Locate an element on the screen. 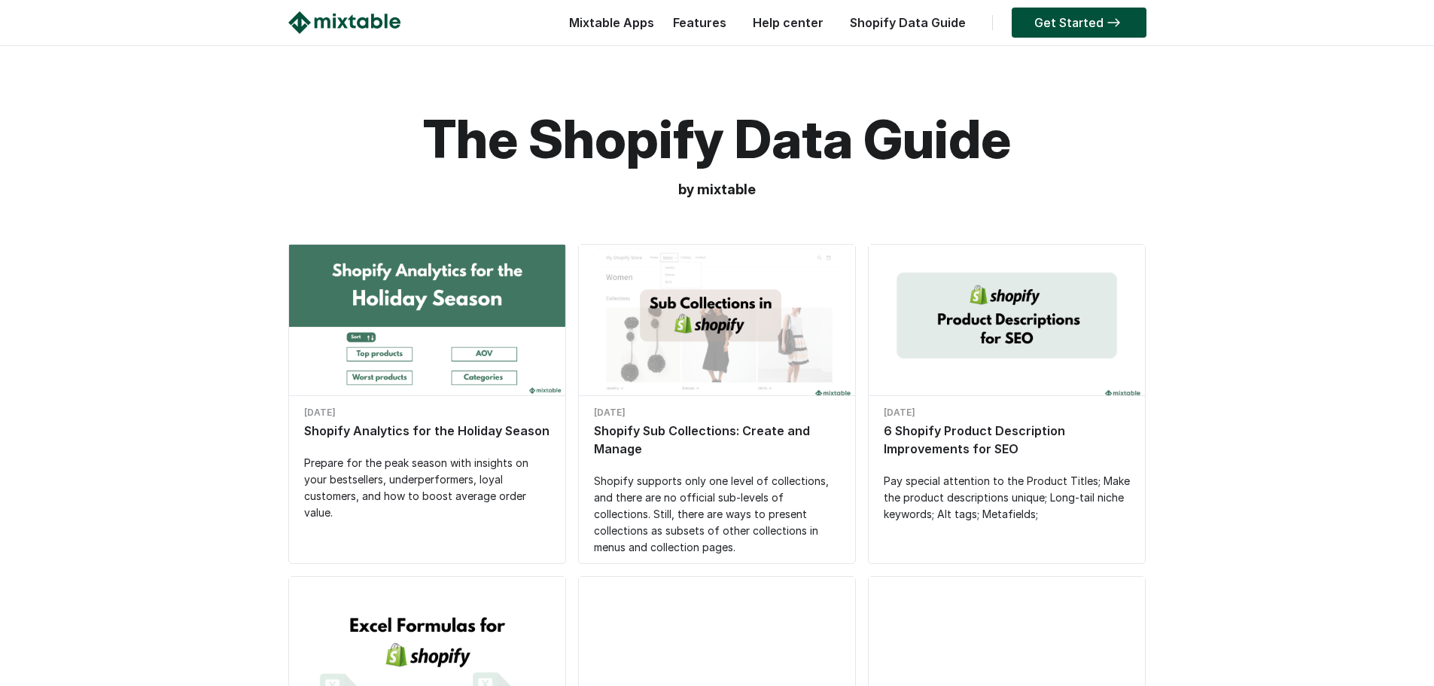  div: Shopify Sub Collections: Create and Manage is located at coordinates (717, 440).